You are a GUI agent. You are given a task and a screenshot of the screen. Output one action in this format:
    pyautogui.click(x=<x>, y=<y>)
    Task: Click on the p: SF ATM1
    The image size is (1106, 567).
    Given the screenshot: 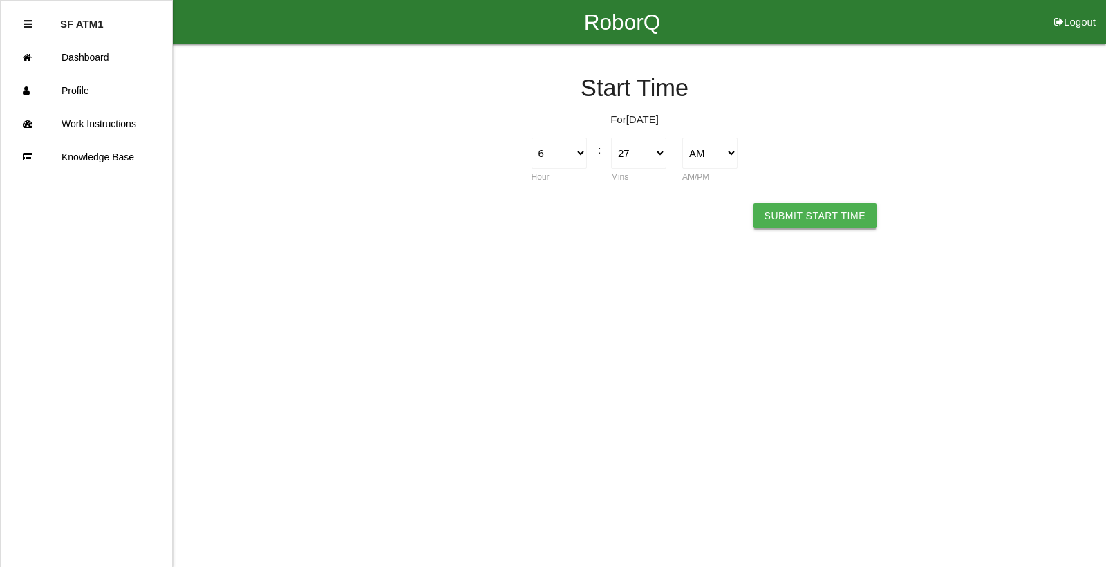 What is the action you would take?
    pyautogui.click(x=82, y=19)
    